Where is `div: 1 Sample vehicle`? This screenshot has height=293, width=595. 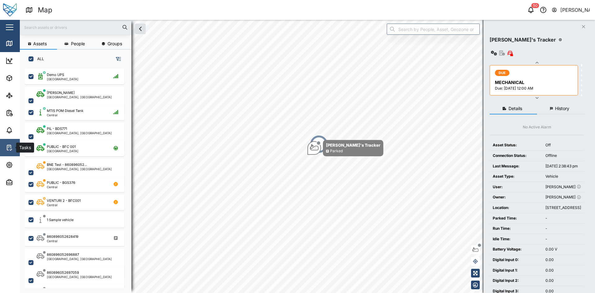 div: 1 Sample vehicle is located at coordinates (60, 220).